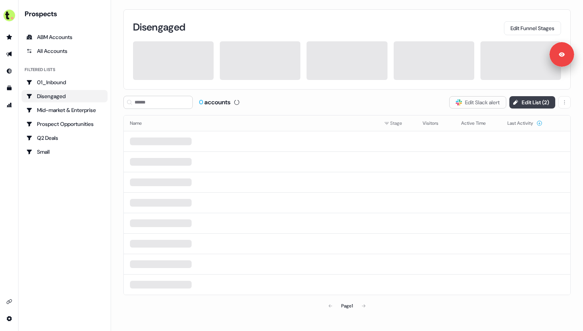 The width and height of the screenshot is (583, 331). What do you see at coordinates (66, 14) in the screenshot?
I see `div: Prospects` at bounding box center [66, 14].